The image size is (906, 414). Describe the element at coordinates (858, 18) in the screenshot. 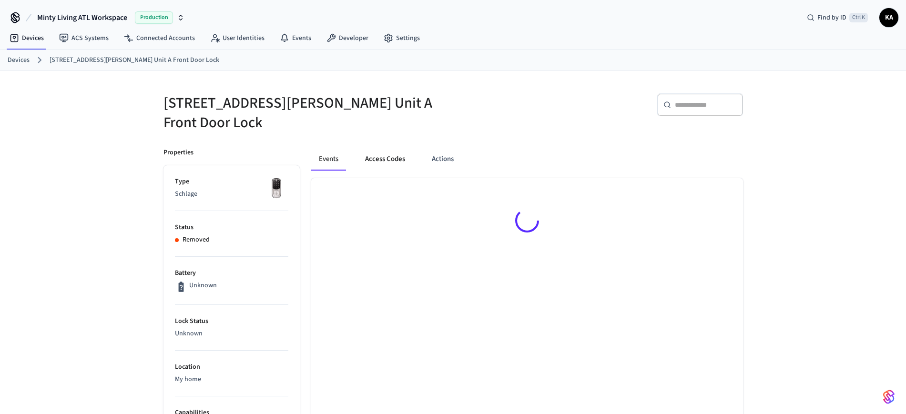

I see `span: Ctrl K` at that location.